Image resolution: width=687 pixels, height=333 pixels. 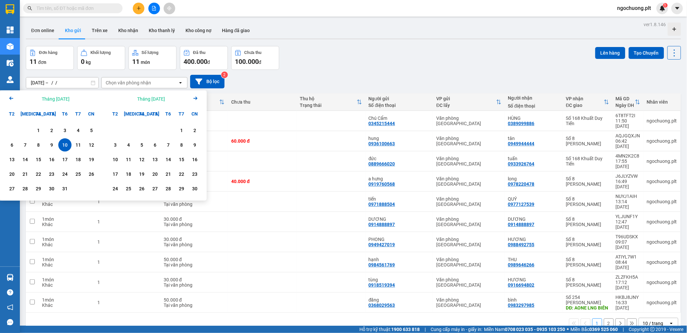 I want to click on div: Choose Chủ Nhật, tháng 10 26 2025. It's available., so click(x=91, y=174).